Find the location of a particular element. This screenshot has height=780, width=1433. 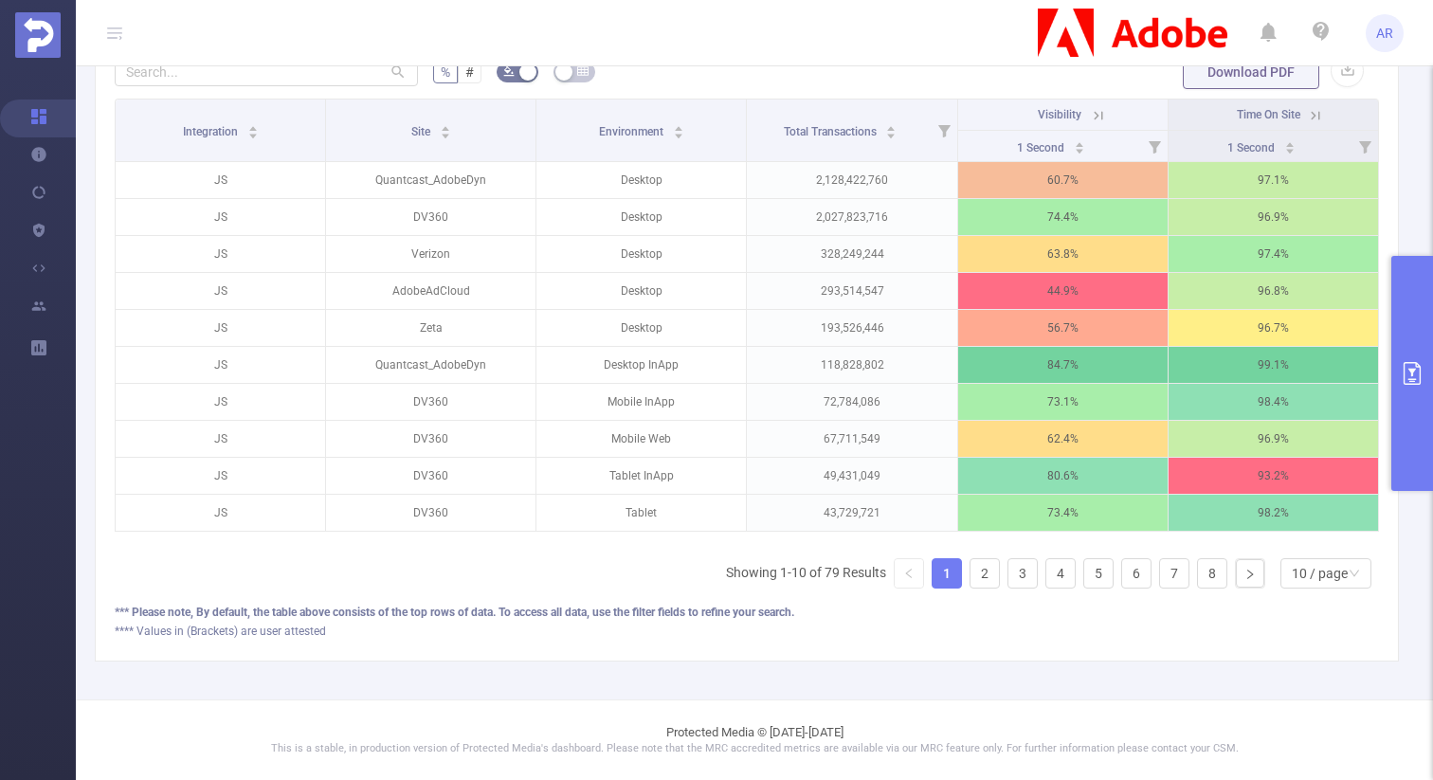

p: 84.7% is located at coordinates (1063, 365).